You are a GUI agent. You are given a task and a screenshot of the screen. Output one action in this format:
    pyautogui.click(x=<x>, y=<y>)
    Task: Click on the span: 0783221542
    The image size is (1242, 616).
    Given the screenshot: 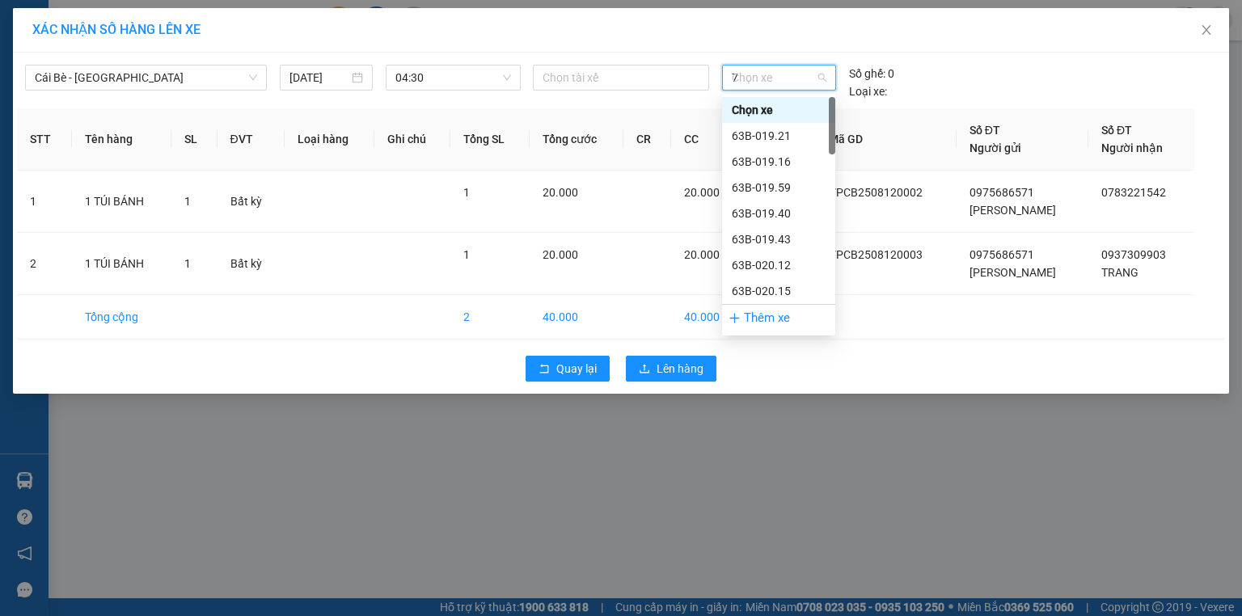 What is the action you would take?
    pyautogui.click(x=1134, y=192)
    